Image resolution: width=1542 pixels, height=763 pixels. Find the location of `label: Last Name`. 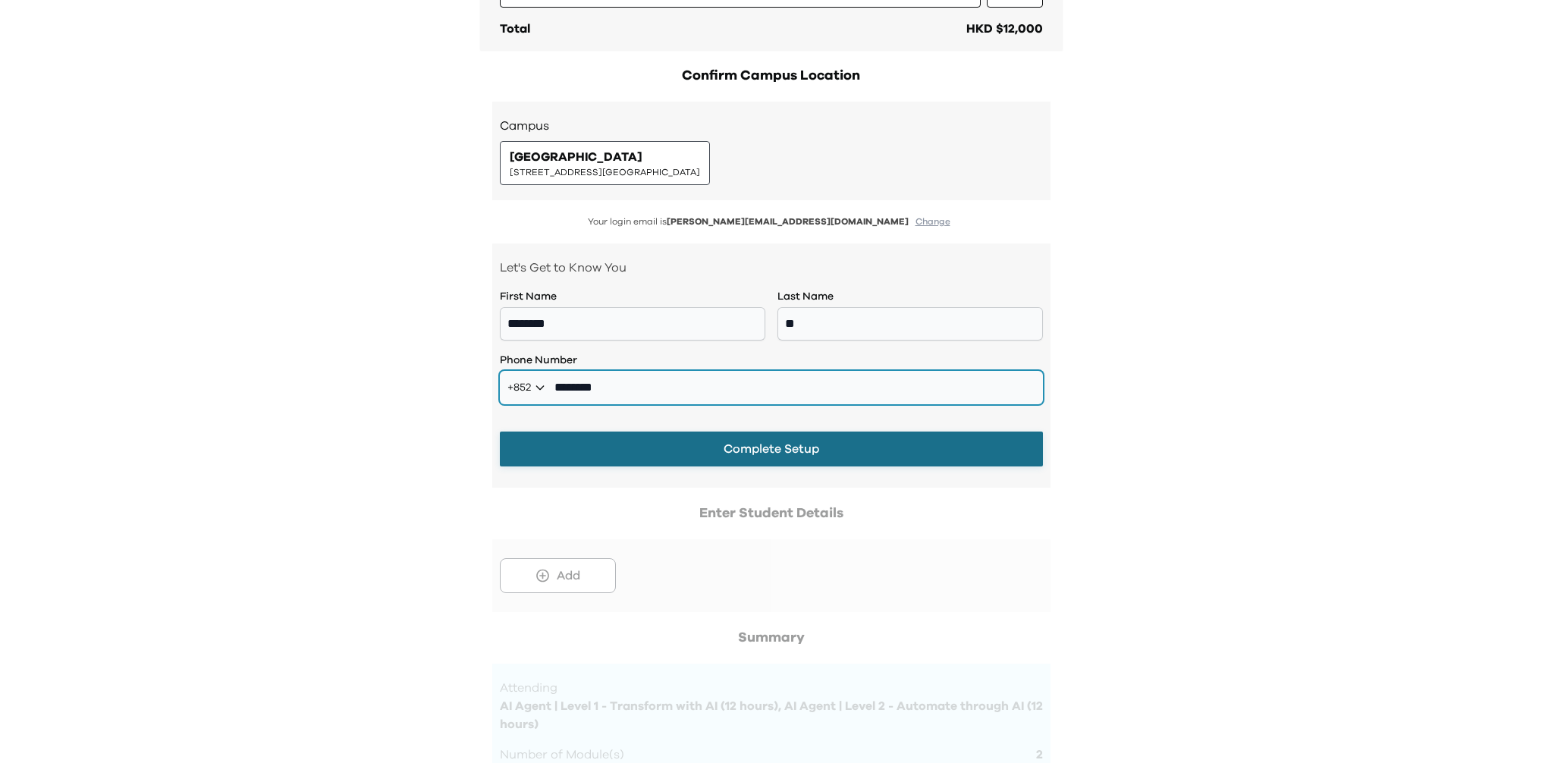

label: Last Name is located at coordinates (910, 297).